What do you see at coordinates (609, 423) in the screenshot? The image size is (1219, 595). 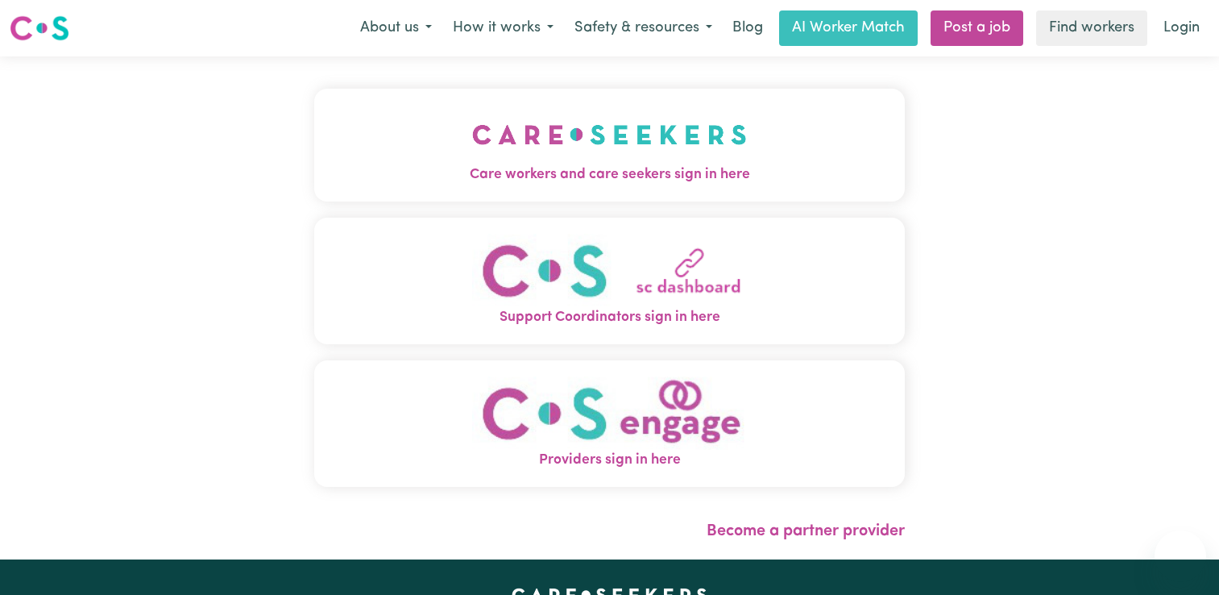 I see `button: Providers sign in here` at bounding box center [609, 423].